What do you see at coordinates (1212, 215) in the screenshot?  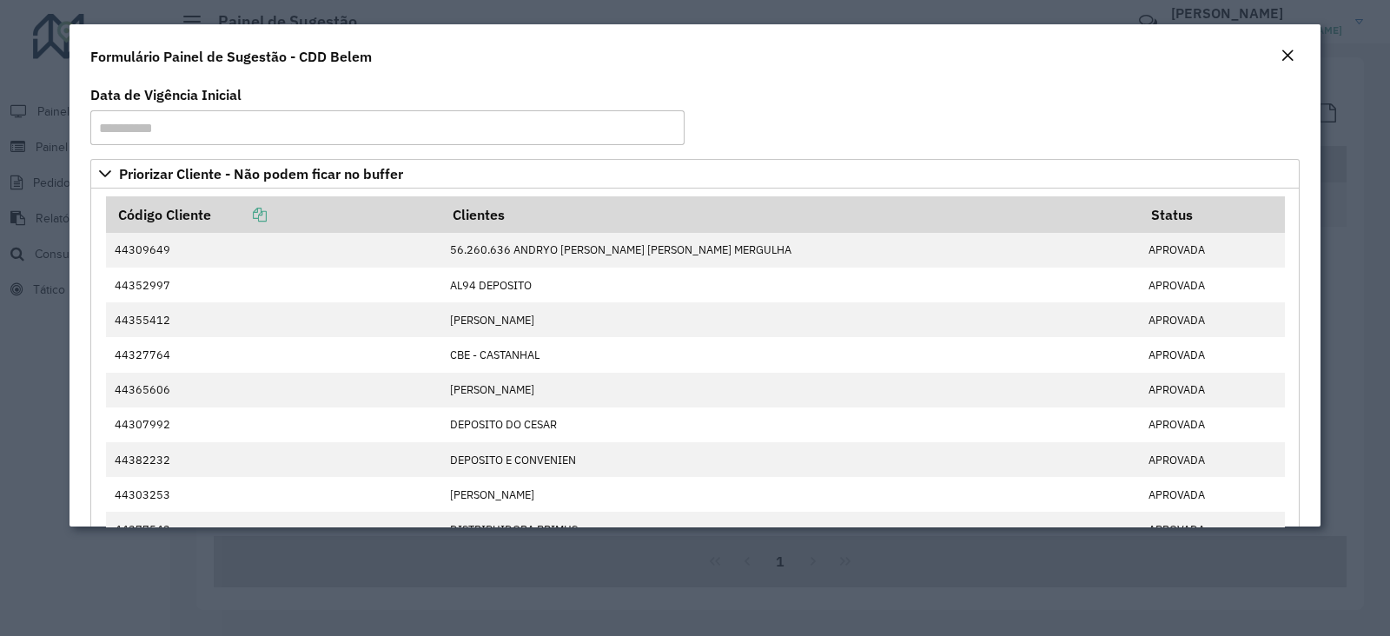 I see `th: Status` at bounding box center [1212, 215].